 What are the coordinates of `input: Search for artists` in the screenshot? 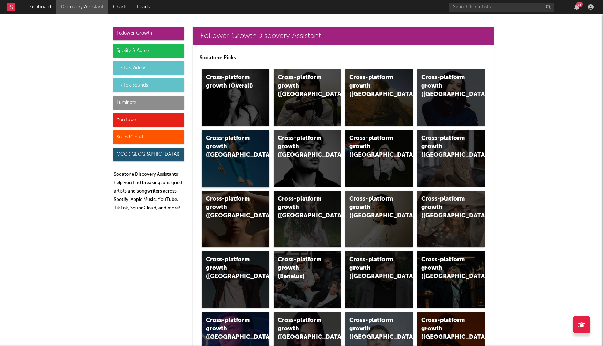 It's located at (502, 7).